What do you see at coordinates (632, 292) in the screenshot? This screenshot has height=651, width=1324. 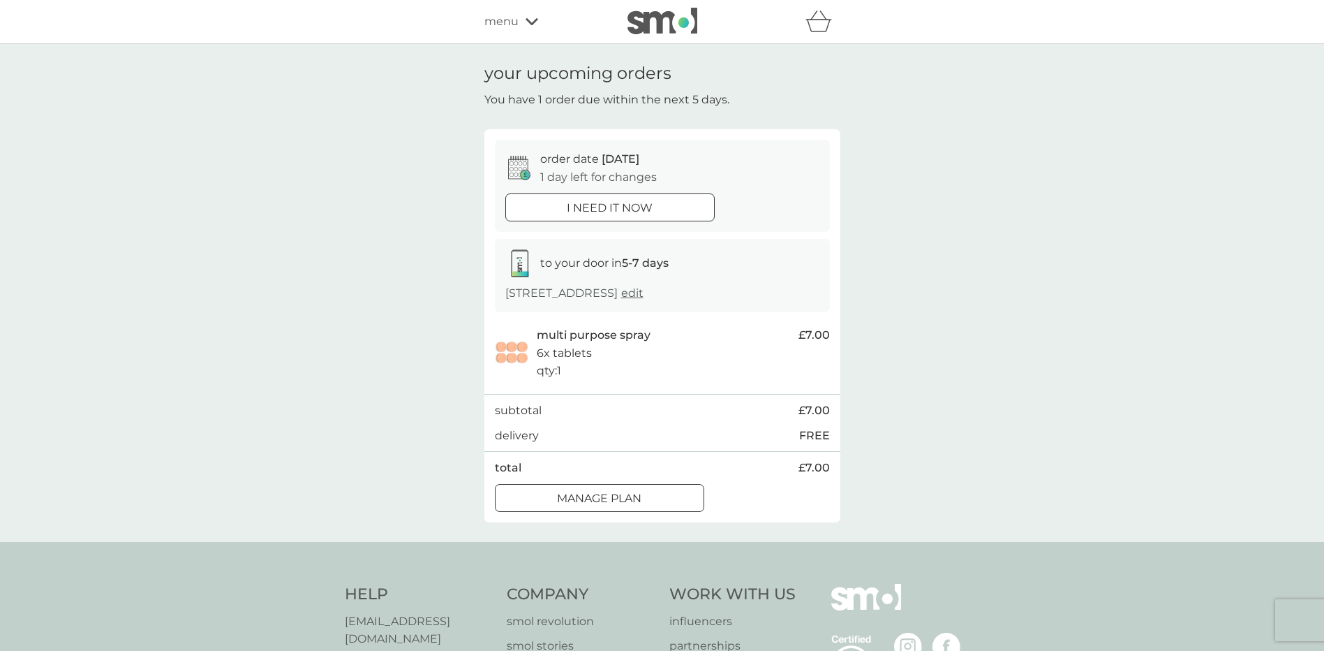 I see `span: edit` at bounding box center [632, 292].